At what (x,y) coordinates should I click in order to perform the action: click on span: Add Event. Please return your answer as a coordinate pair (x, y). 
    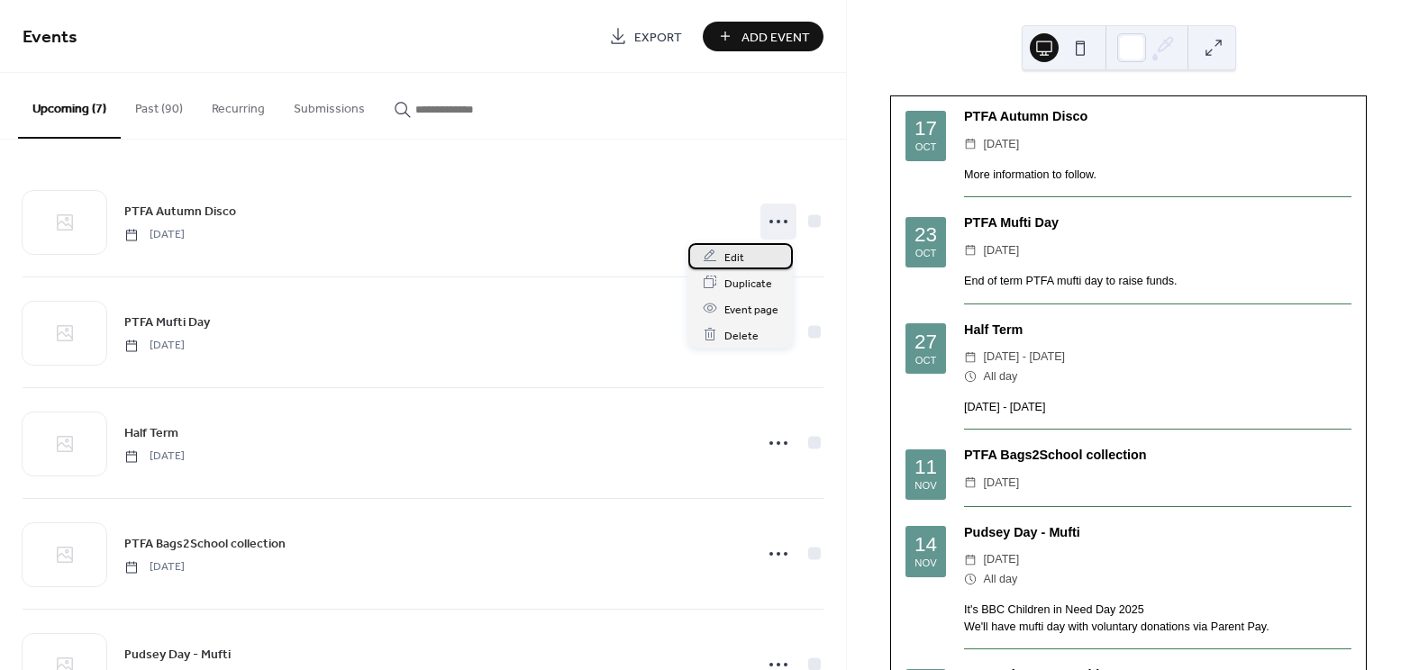
    Looking at the image, I should click on (776, 37).